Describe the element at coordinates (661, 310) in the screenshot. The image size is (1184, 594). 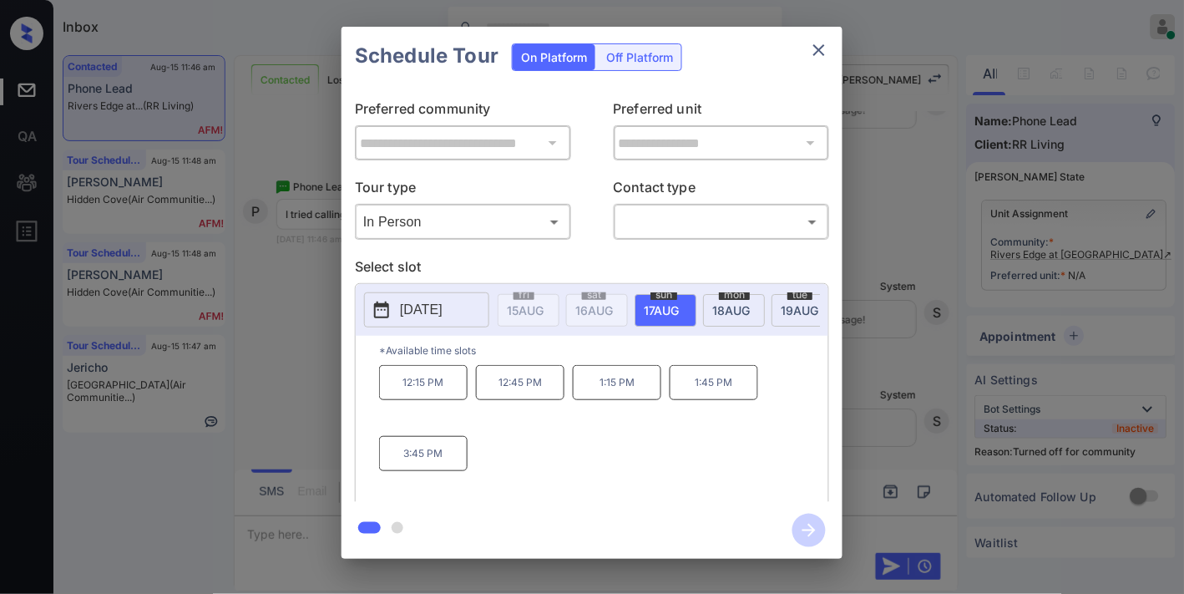
I see `span: 17 AUG` at that location.